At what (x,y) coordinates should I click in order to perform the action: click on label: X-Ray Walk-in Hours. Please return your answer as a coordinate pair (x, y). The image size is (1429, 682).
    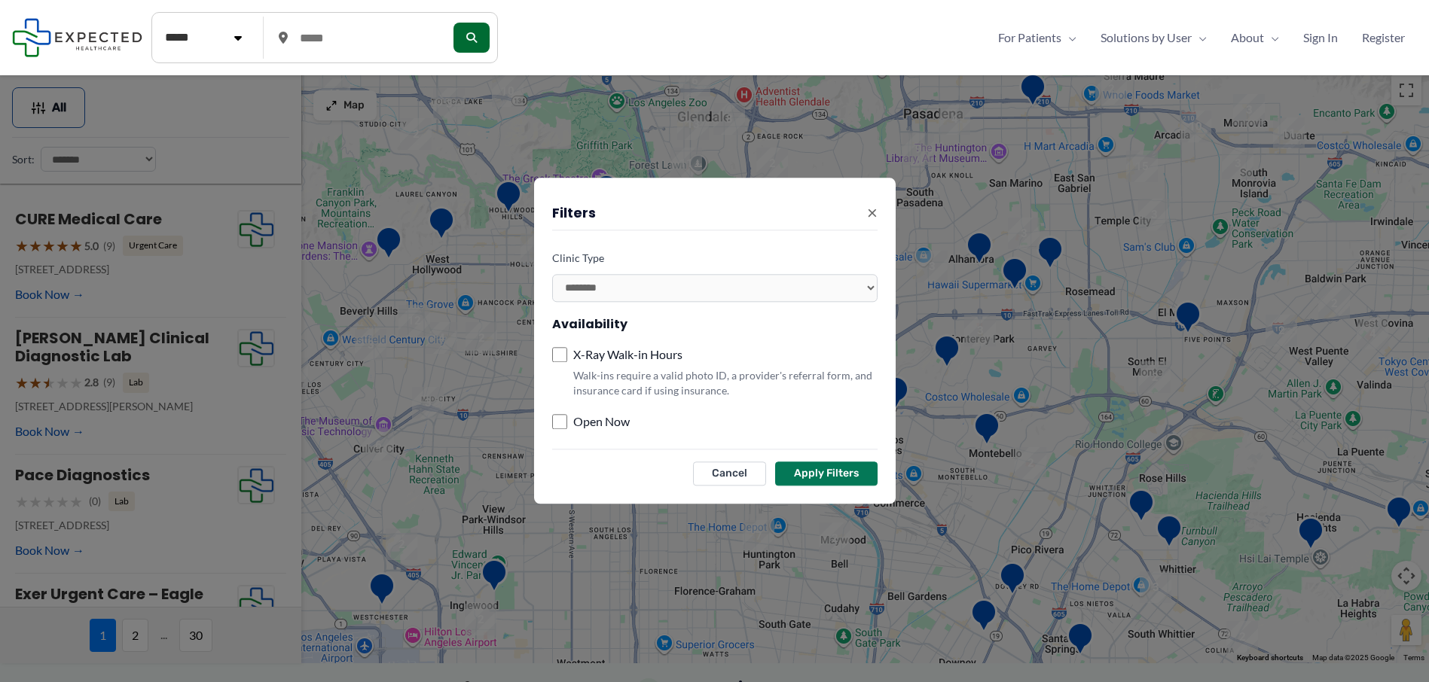
    Looking at the image, I should click on (627, 355).